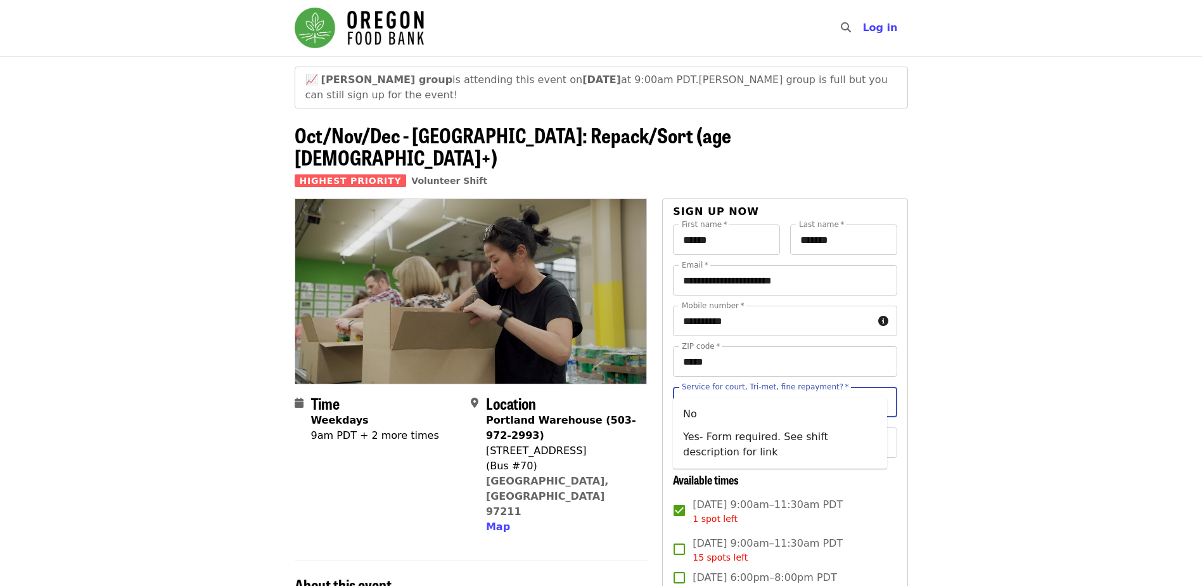  What do you see at coordinates (713, 305) in the screenshot?
I see `label: Mobile number` at bounding box center [713, 305].